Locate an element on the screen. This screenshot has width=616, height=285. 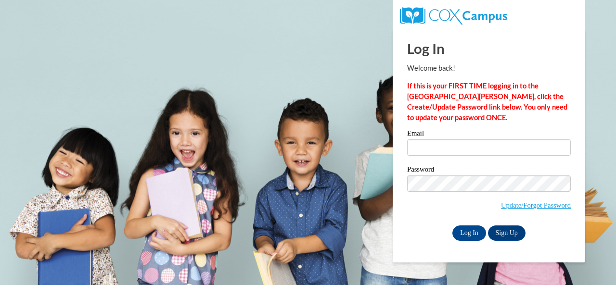
p: Welcome back! is located at coordinates (489, 68).